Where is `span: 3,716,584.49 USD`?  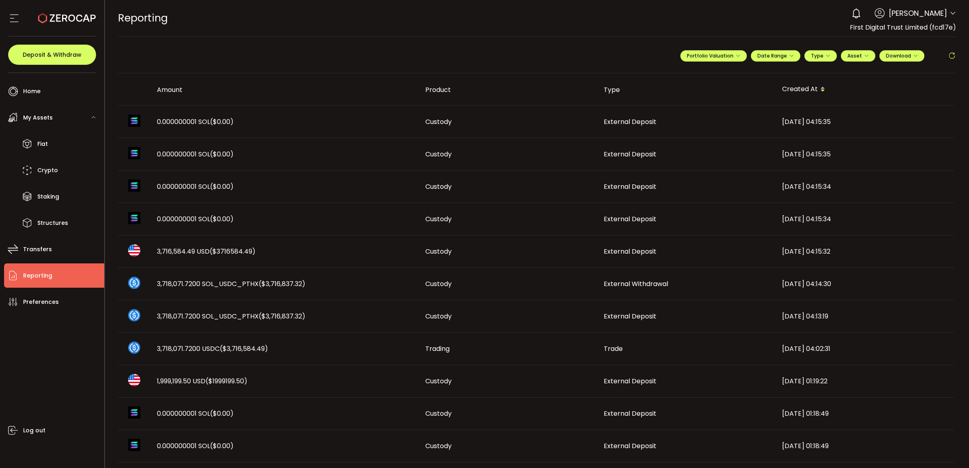 span: 3,716,584.49 USD is located at coordinates (206, 251).